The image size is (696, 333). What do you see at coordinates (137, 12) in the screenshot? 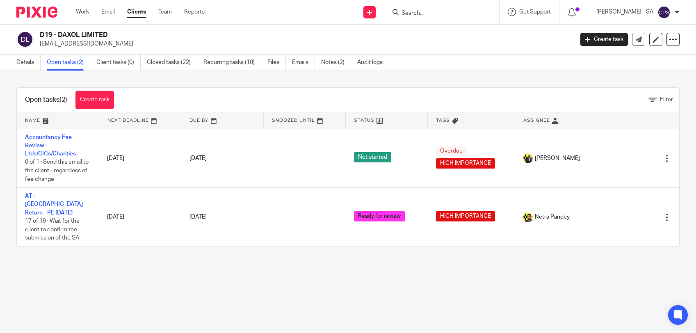
I see `a: Clients` at bounding box center [137, 12].